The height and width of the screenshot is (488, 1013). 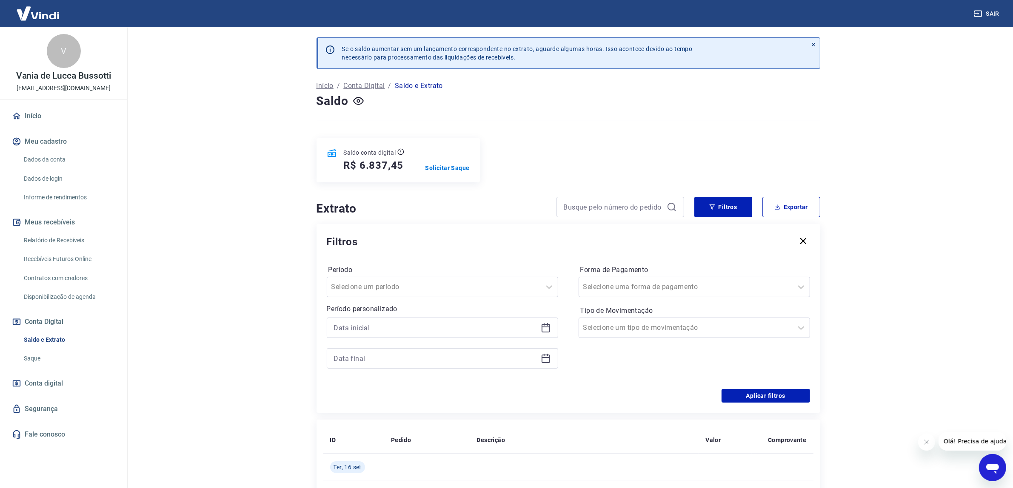 I want to click on p: Início, so click(x=325, y=86).